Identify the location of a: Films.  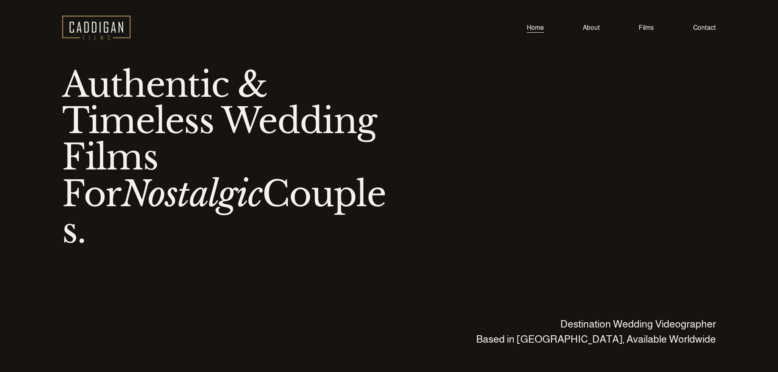
(646, 27).